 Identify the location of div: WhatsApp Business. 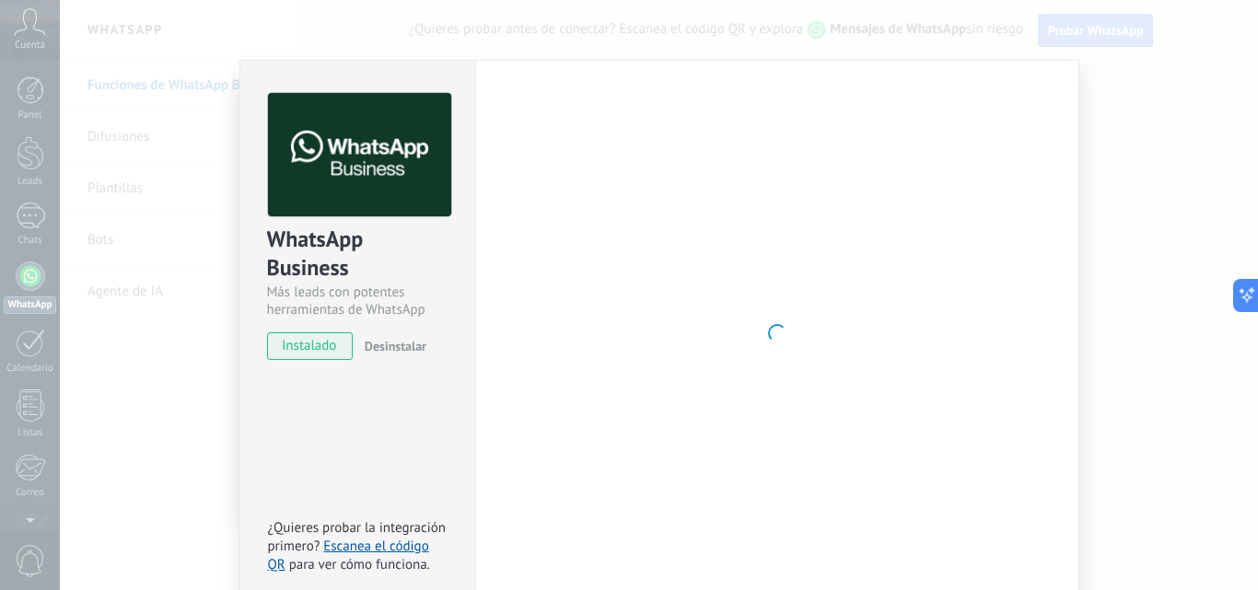
(357, 254).